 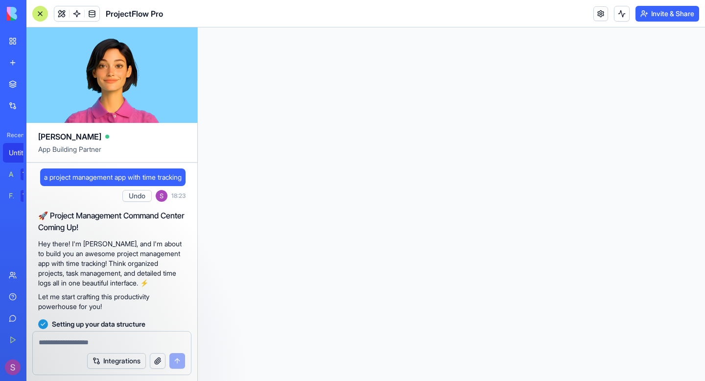 I want to click on div: Untitled App, so click(x=23, y=153).